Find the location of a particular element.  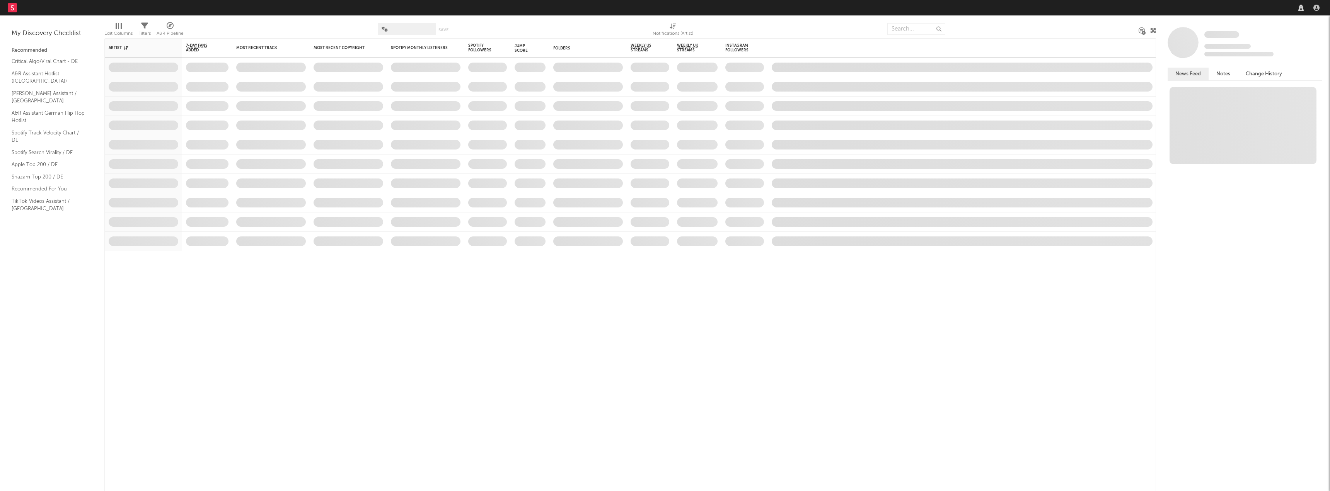

a: Spotify Track Velocity Chart / DE is located at coordinates (48, 136).